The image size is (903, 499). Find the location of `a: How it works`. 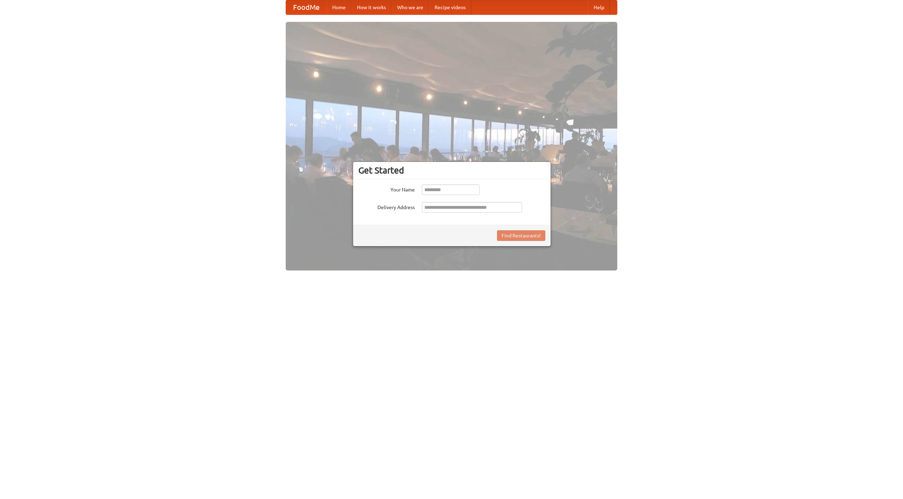

a: How it works is located at coordinates (371, 7).